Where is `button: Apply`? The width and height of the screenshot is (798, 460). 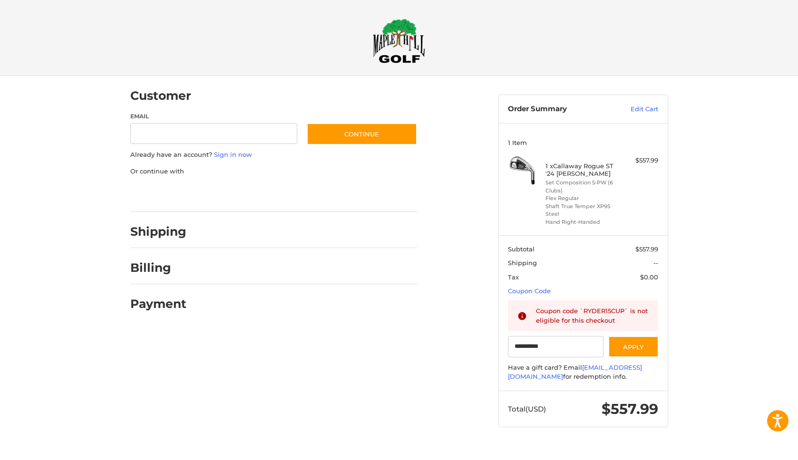 button: Apply is located at coordinates (633, 347).